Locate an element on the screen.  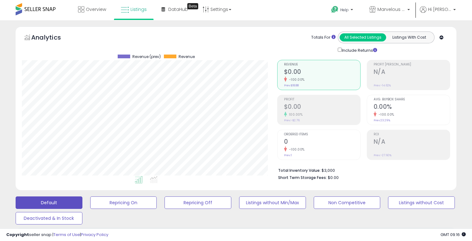
a: Privacy Policy is located at coordinates (95, 235).